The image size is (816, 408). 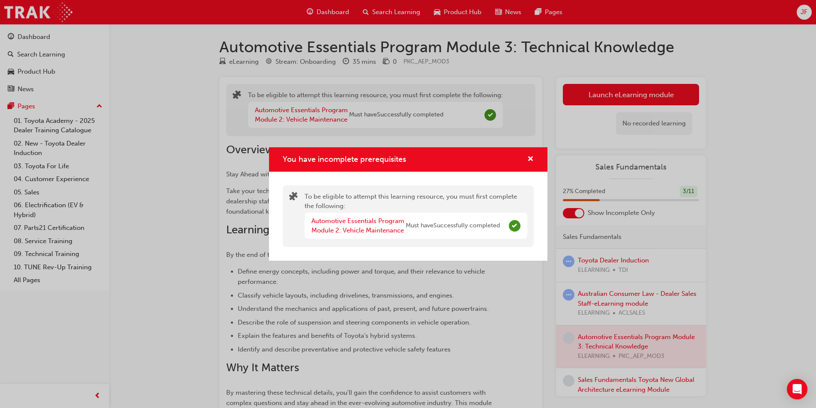 I want to click on div: Open Intercom Messenger, so click(x=797, y=389).